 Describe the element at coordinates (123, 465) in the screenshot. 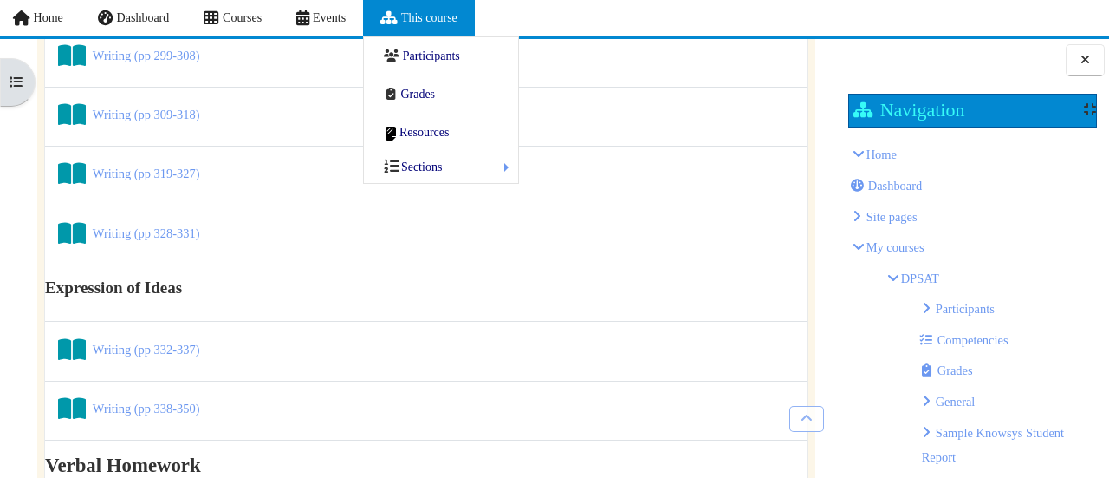

I see `strong: Verbal Homework` at that location.